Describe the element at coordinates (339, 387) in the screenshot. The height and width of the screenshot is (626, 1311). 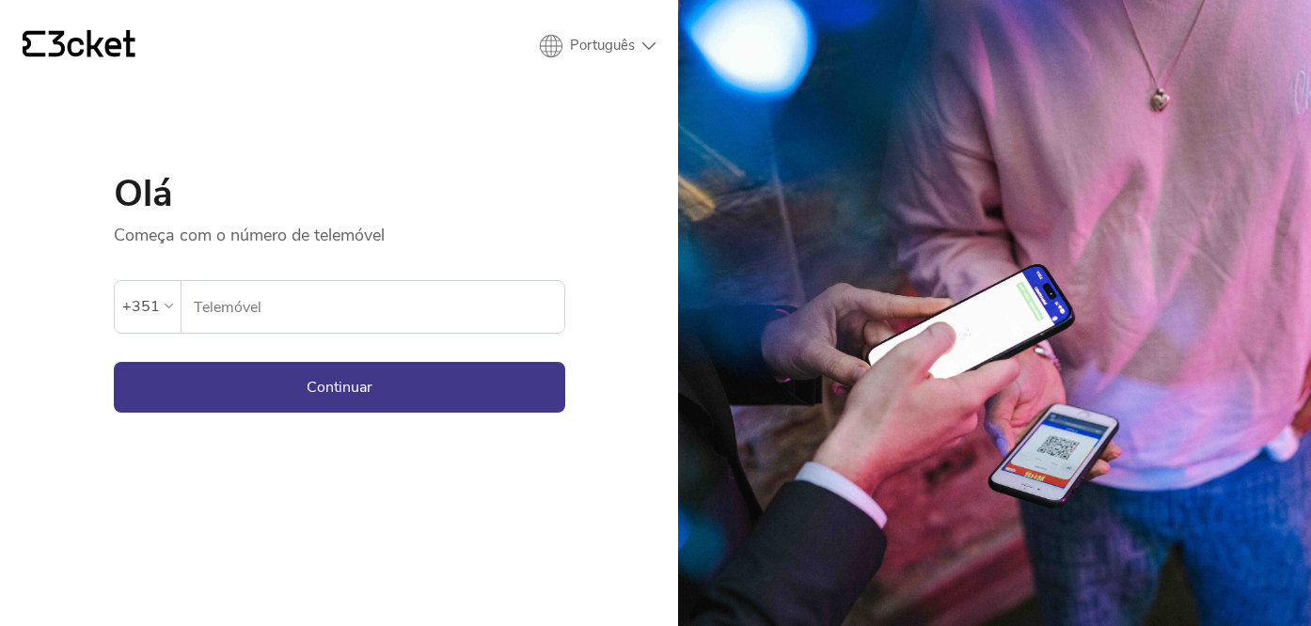
I see `button: Continuar` at that location.